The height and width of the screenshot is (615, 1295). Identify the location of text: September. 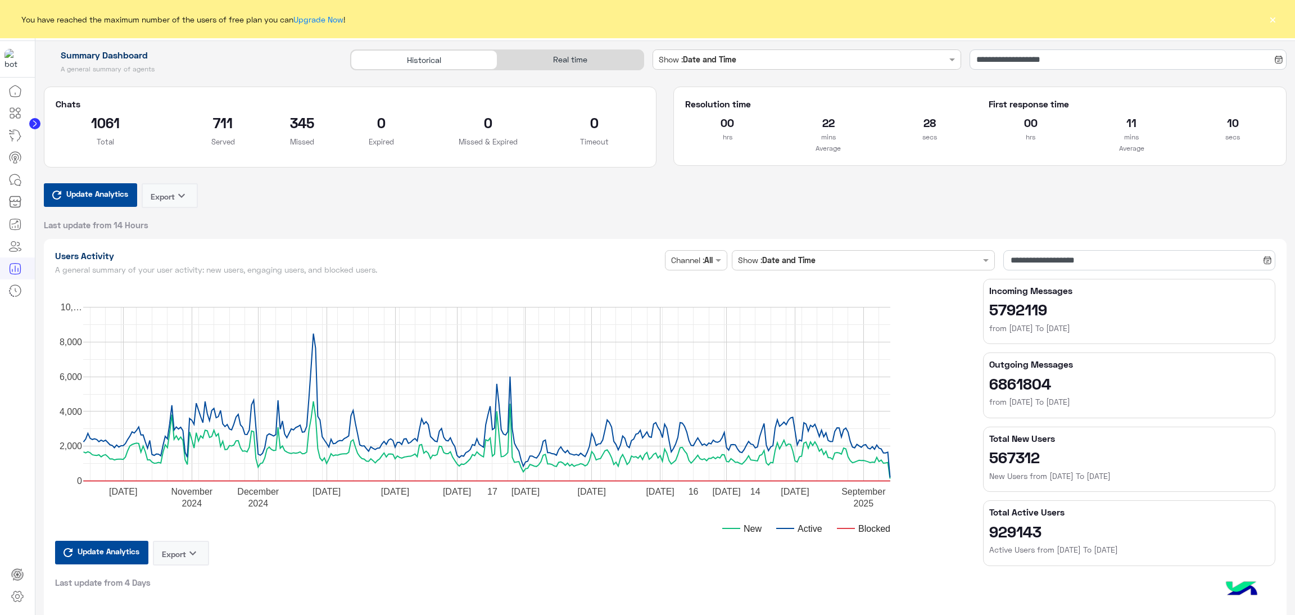
(863, 491).